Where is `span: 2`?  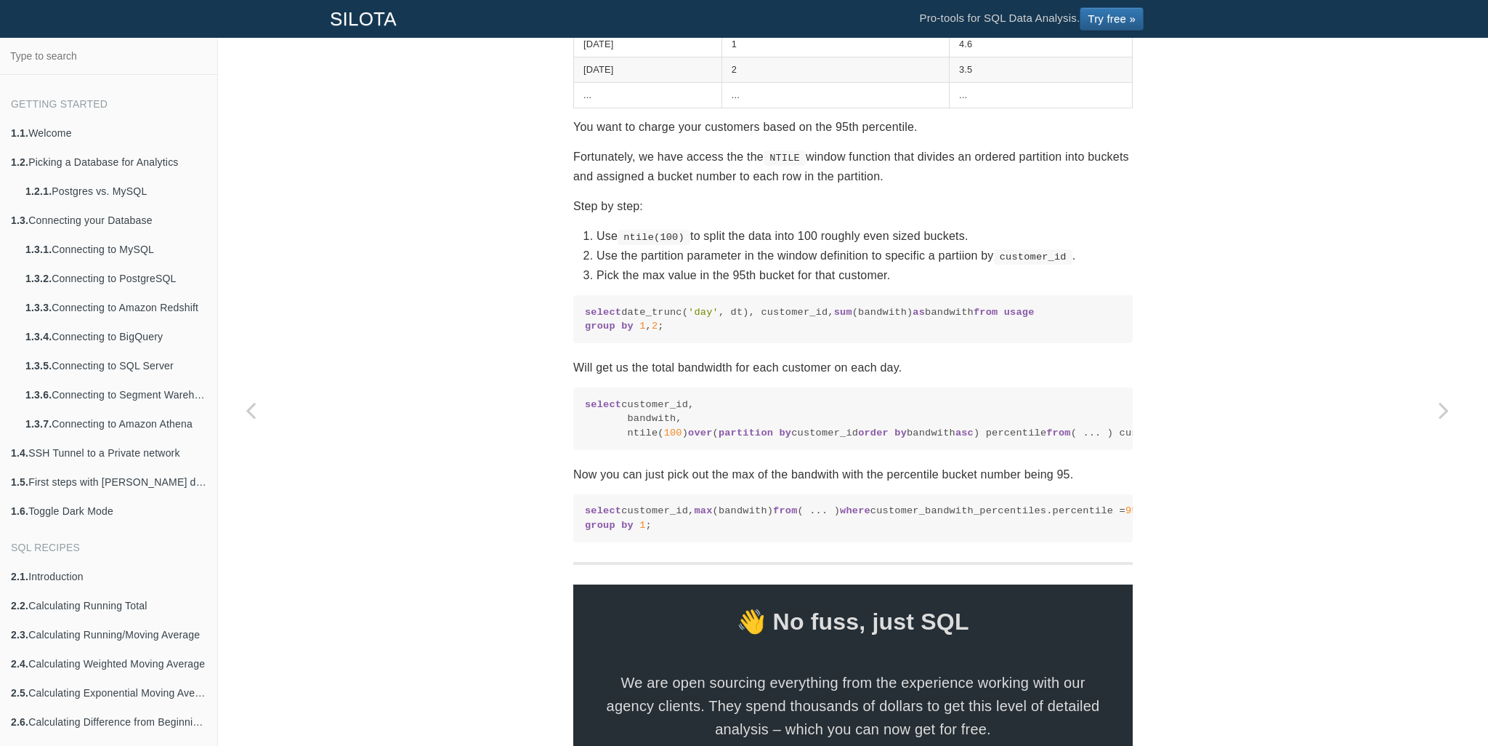
span: 2 is located at coordinates (655, 326).